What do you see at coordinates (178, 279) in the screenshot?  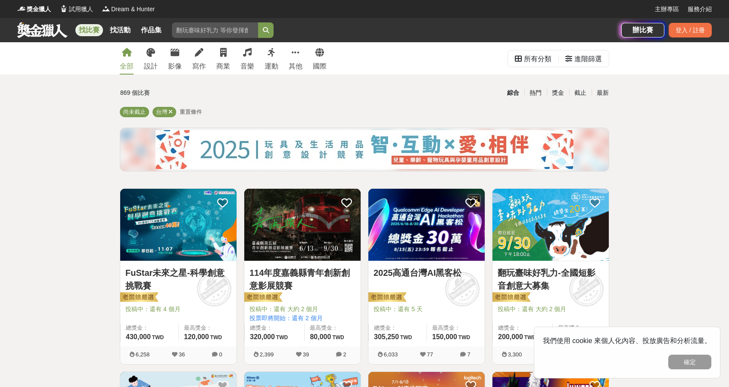 I see `a: FuStar未來之星-科學創意挑戰賽` at bounding box center [178, 279].